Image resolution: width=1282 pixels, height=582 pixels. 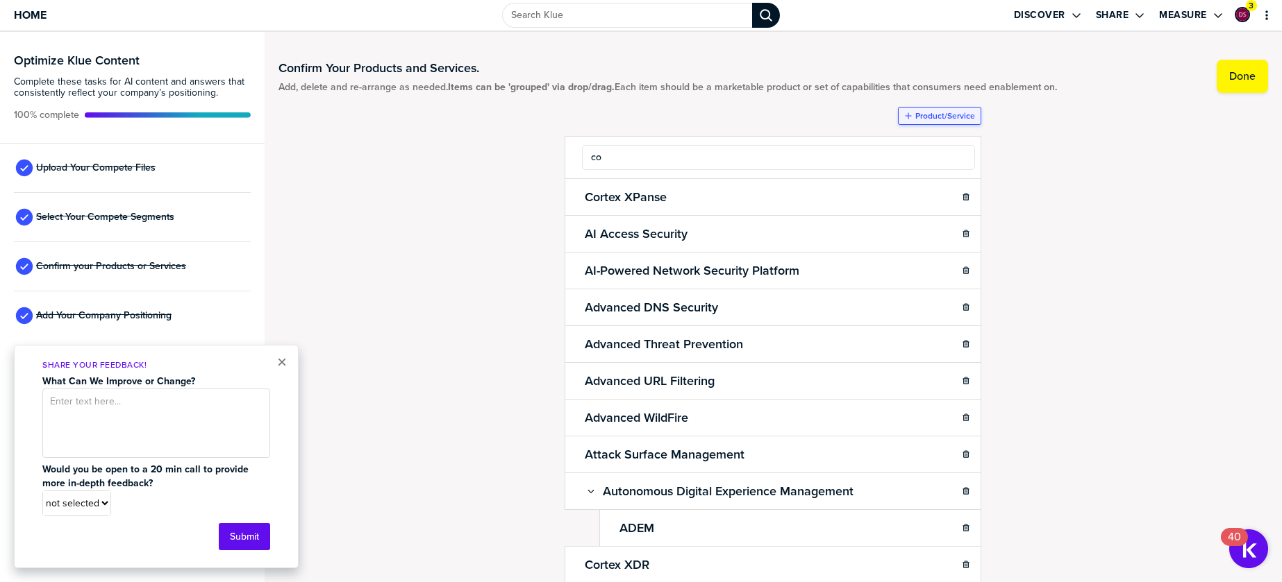 I want to click on strong: Items can be 'grouped' via drop/drag., so click(x=531, y=87).